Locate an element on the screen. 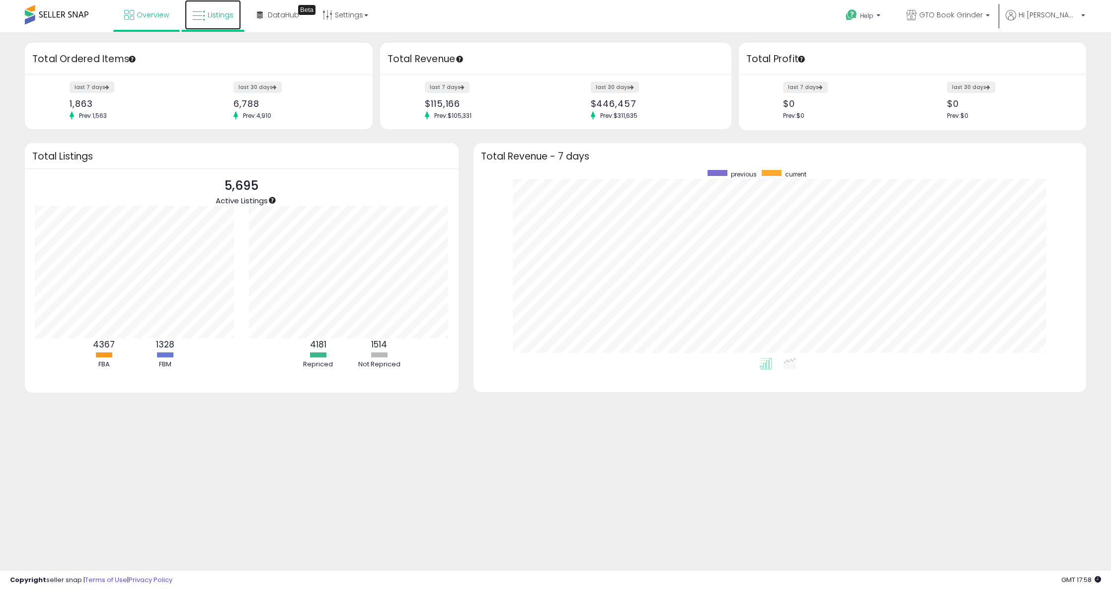 The height and width of the screenshot is (590, 1111). h3: Total Profit is located at coordinates (913, 59).